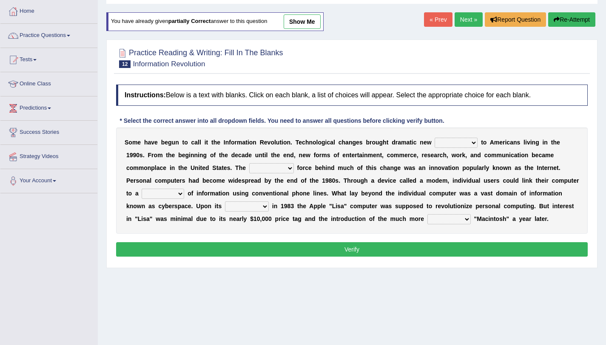 The height and width of the screenshot is (345, 606). I want to click on b: T, so click(237, 168).